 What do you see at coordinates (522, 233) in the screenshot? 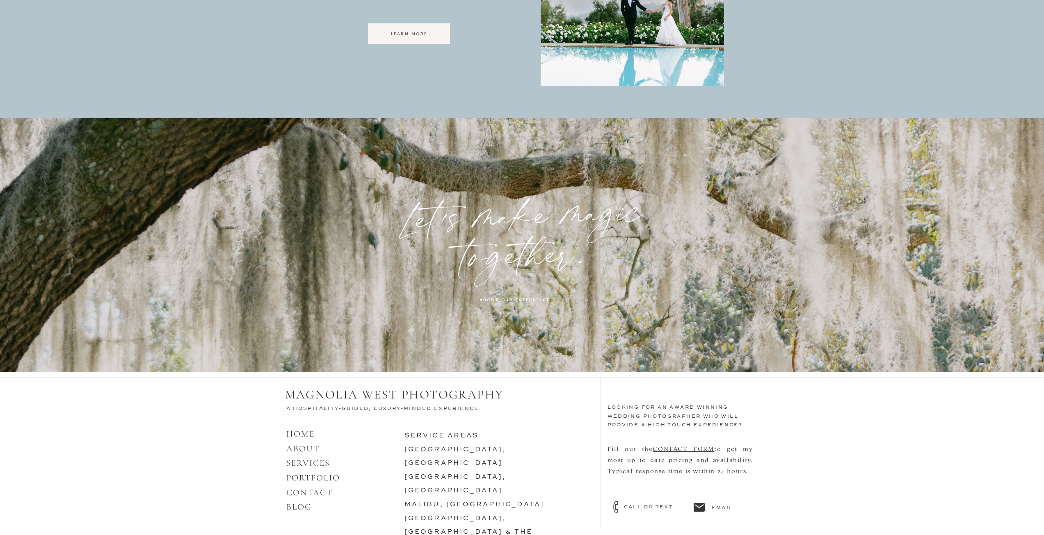
I see `p: Let's make magic together.` at bounding box center [522, 233].